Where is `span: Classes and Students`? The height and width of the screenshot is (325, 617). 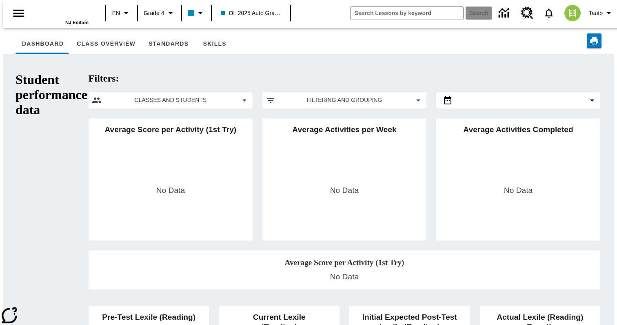 span: Classes and Students is located at coordinates (170, 100).